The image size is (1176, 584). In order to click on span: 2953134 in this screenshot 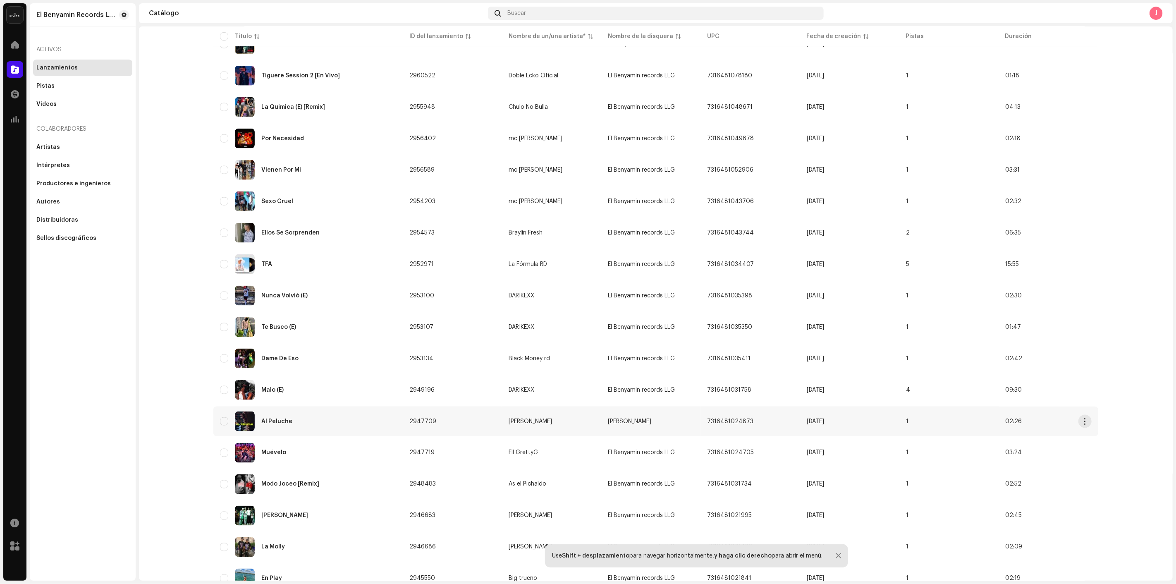, I will do `click(421, 359)`.